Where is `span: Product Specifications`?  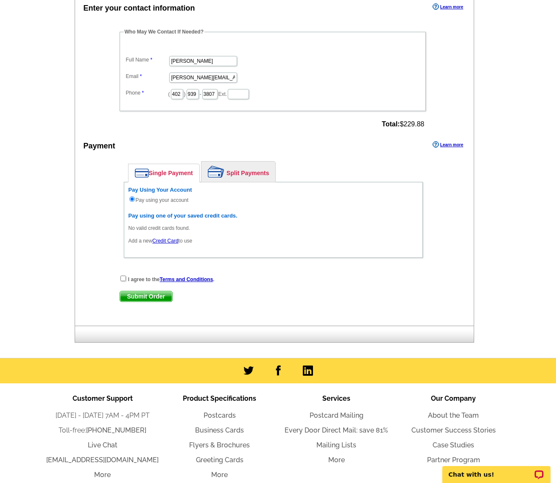 span: Product Specifications is located at coordinates (219, 398).